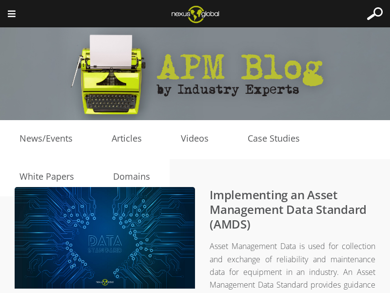  What do you see at coordinates (288, 209) in the screenshot?
I see `a: Implementing an Asset Management Data Standard (AMDS)` at bounding box center [288, 209].